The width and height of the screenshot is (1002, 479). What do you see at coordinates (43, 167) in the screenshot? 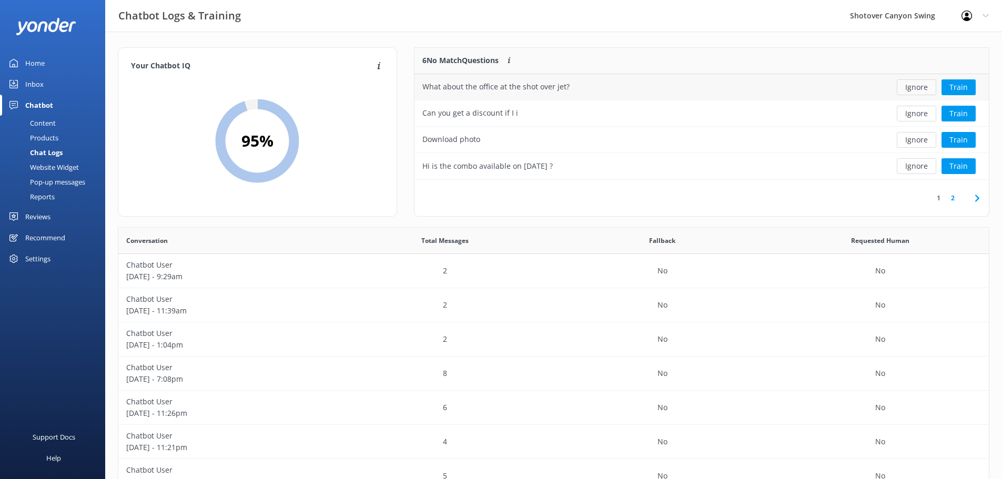
I see `div: Website Widget` at bounding box center [43, 167].